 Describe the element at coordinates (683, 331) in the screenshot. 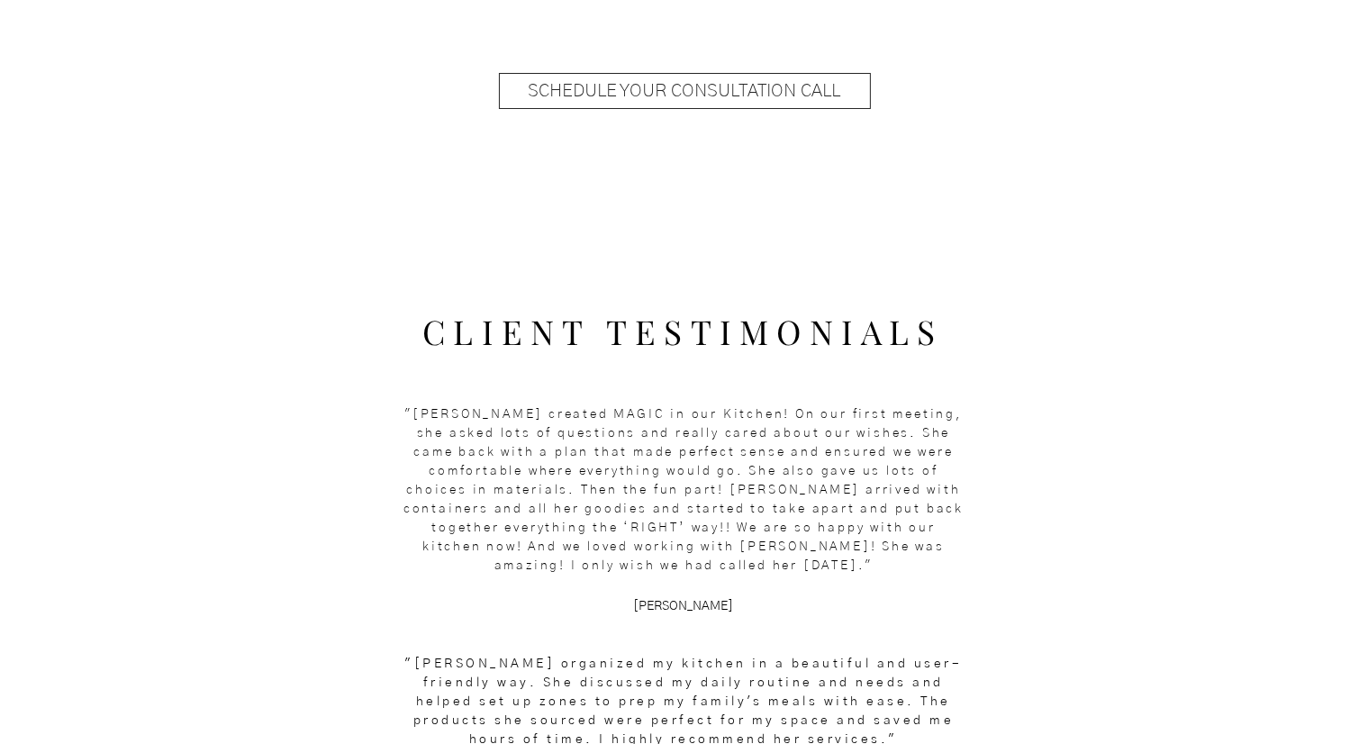

I see `span: CLIENT TESTIMONIALS` at that location.